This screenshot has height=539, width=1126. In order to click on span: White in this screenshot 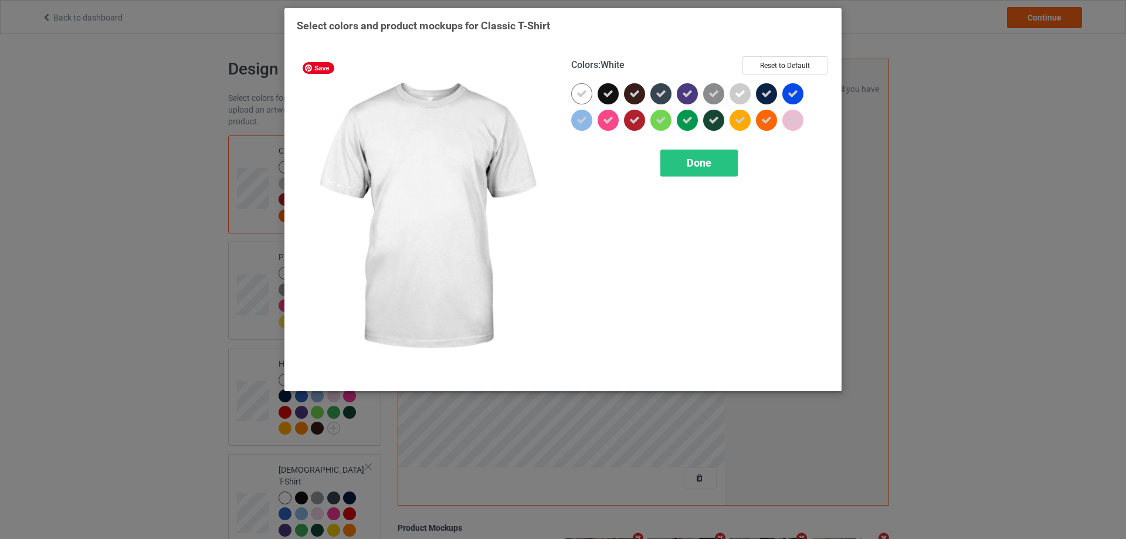, I will do `click(612, 65)`.